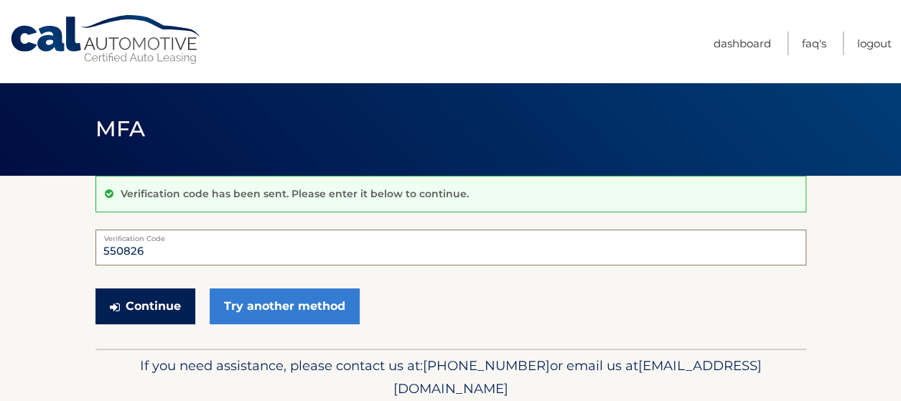 The image size is (901, 401). Describe the element at coordinates (742, 43) in the screenshot. I see `a: Dashboard` at that location.